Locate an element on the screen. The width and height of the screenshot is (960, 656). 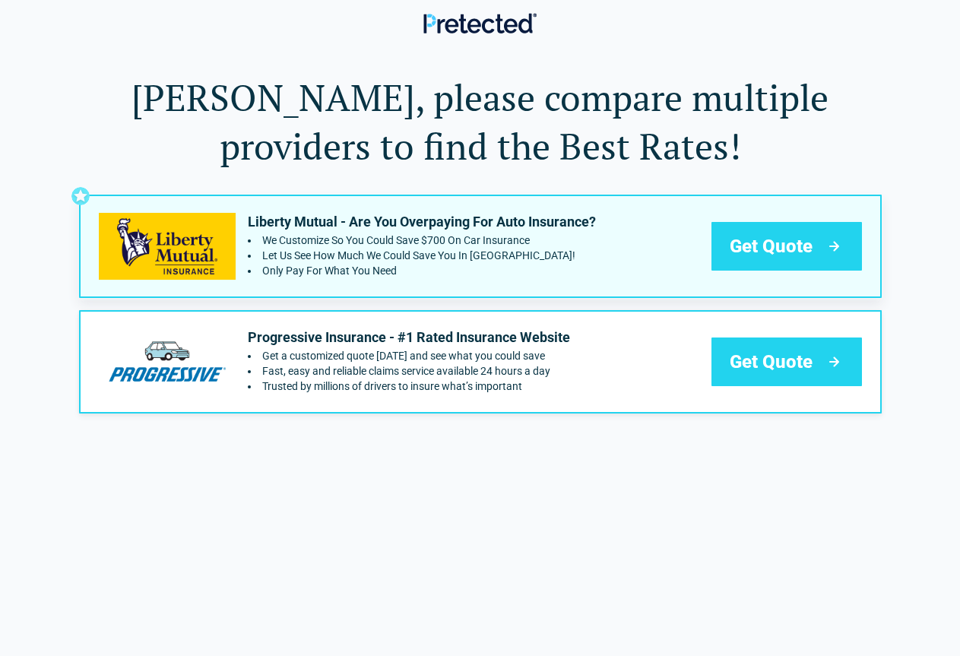
li: Get a customized quote today and see what you could save is located at coordinates (409, 356).